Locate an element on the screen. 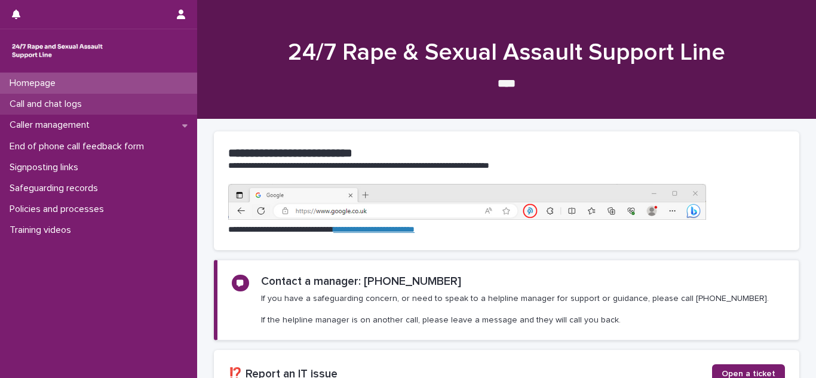 Image resolution: width=816 pixels, height=378 pixels. span: Open a ticket is located at coordinates (748, 374).